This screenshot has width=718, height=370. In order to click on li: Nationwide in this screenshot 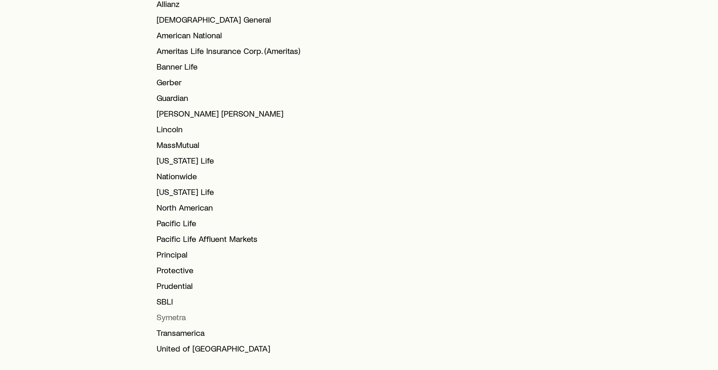, I will do `click(253, 176)`.